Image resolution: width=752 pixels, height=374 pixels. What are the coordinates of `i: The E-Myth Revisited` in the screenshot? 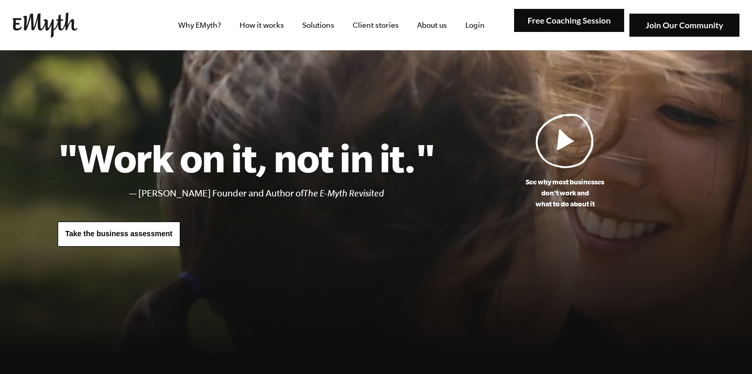 It's located at (344, 193).